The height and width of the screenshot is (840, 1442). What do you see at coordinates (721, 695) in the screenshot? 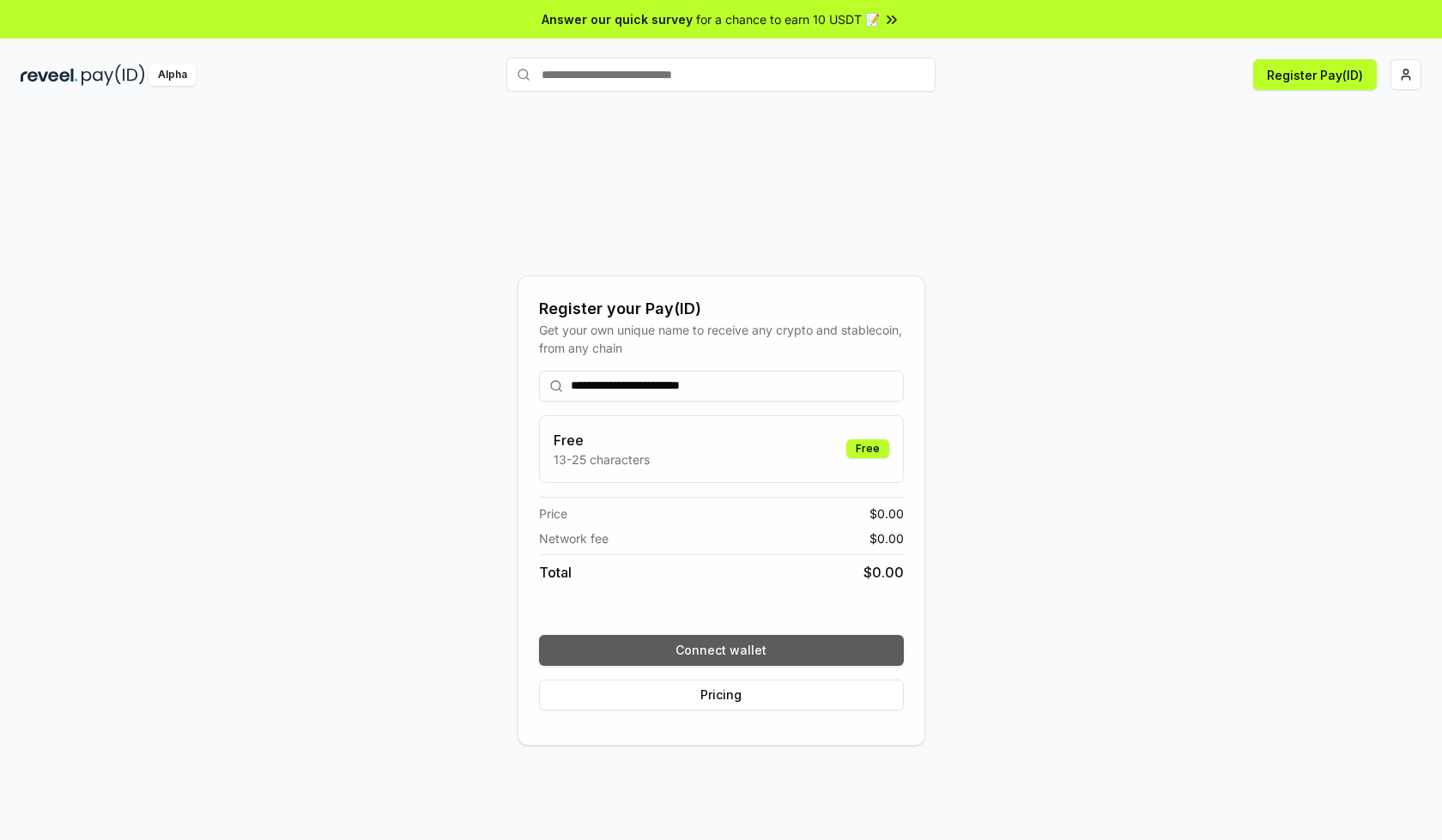
I see `button: Pricing` at bounding box center [721, 695].